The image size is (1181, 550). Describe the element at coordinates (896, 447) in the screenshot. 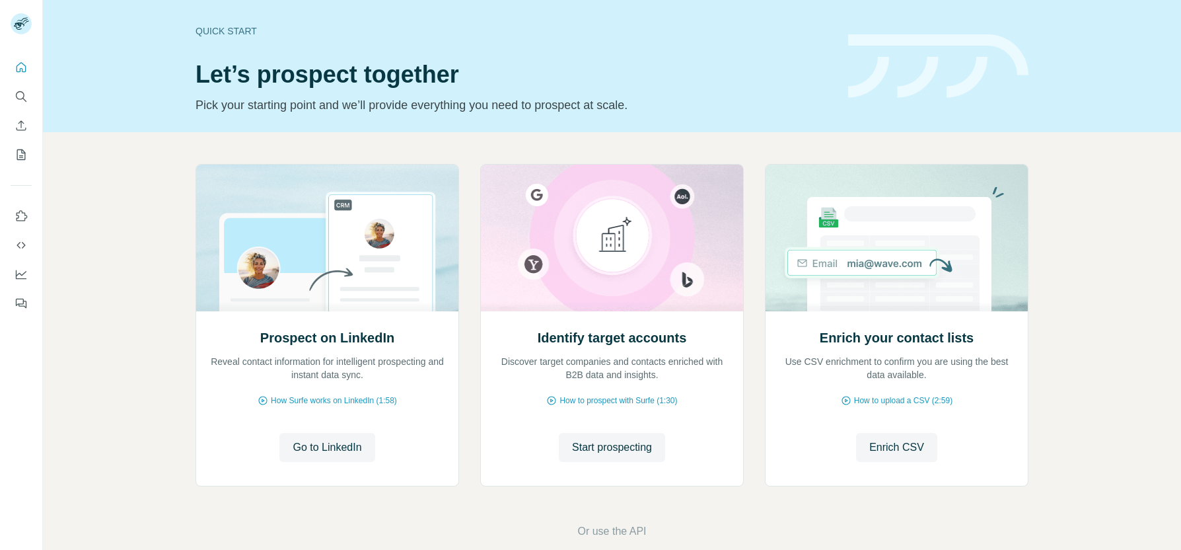

I see `span: Enrich CSV` at that location.